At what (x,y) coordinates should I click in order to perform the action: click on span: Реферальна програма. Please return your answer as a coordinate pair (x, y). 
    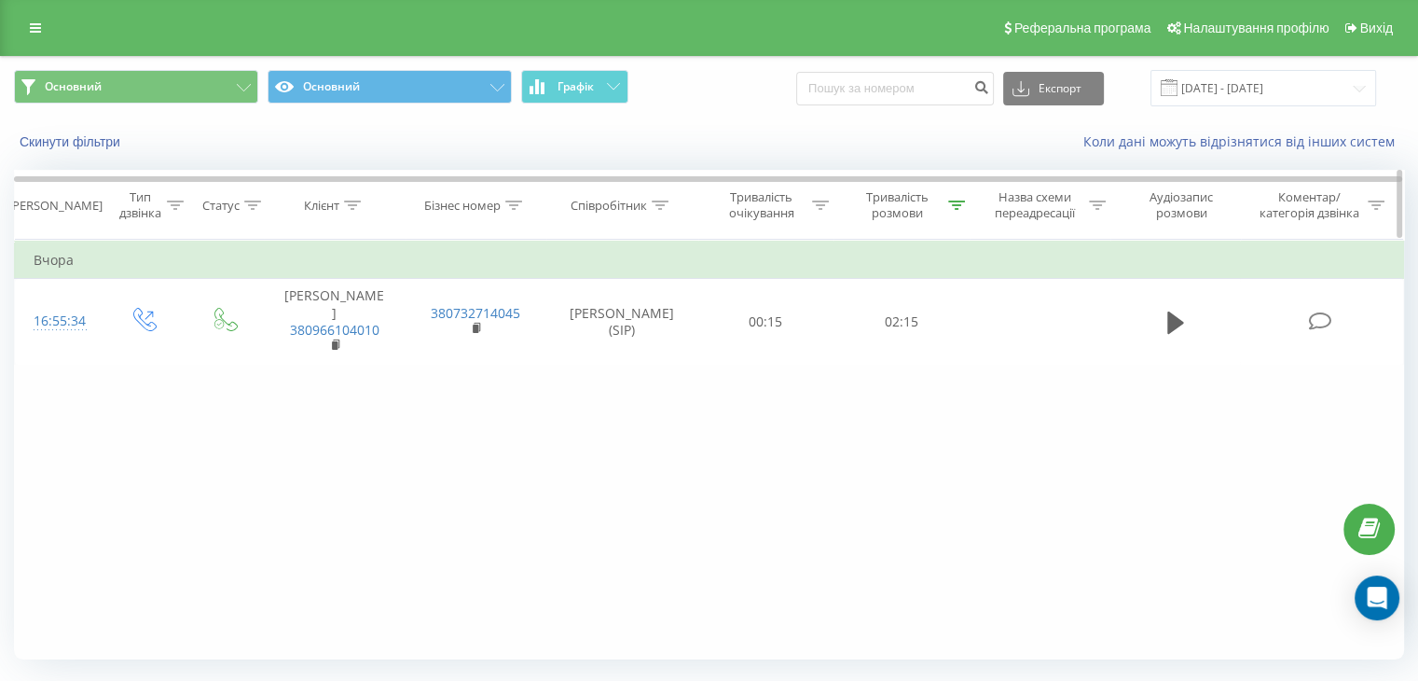
    Looking at the image, I should click on (1082, 28).